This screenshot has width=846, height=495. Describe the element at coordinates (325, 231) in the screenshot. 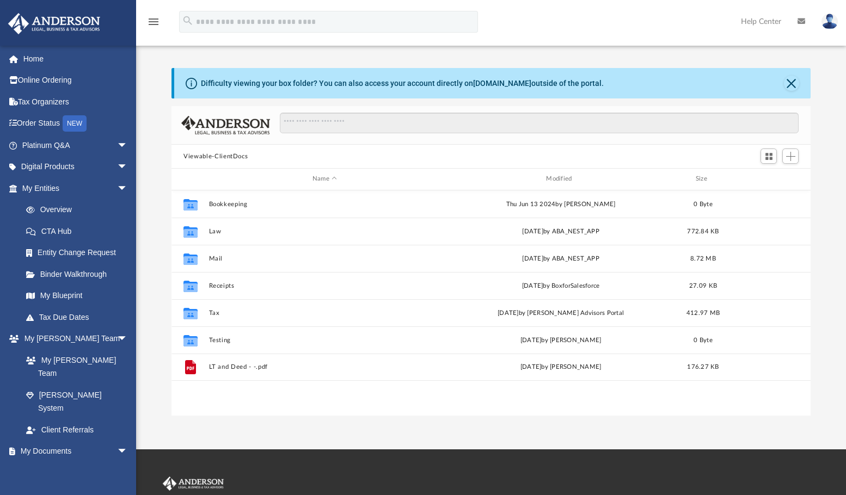

I see `button: Law` at that location.